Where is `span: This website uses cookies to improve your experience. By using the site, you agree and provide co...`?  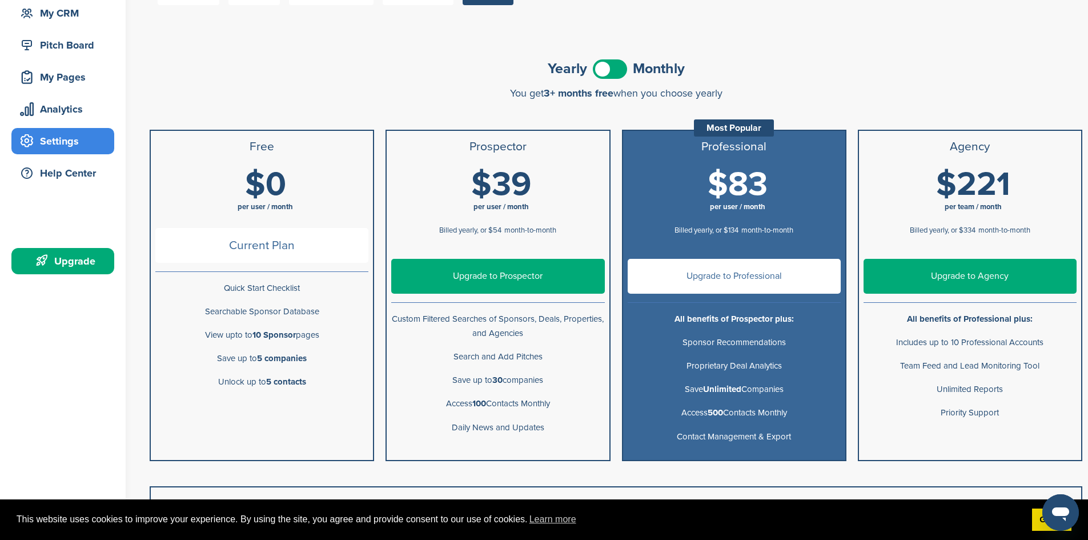
span: This website uses cookies to improve your experience. By using the site, you agree and provide co... is located at coordinates (520, 519).